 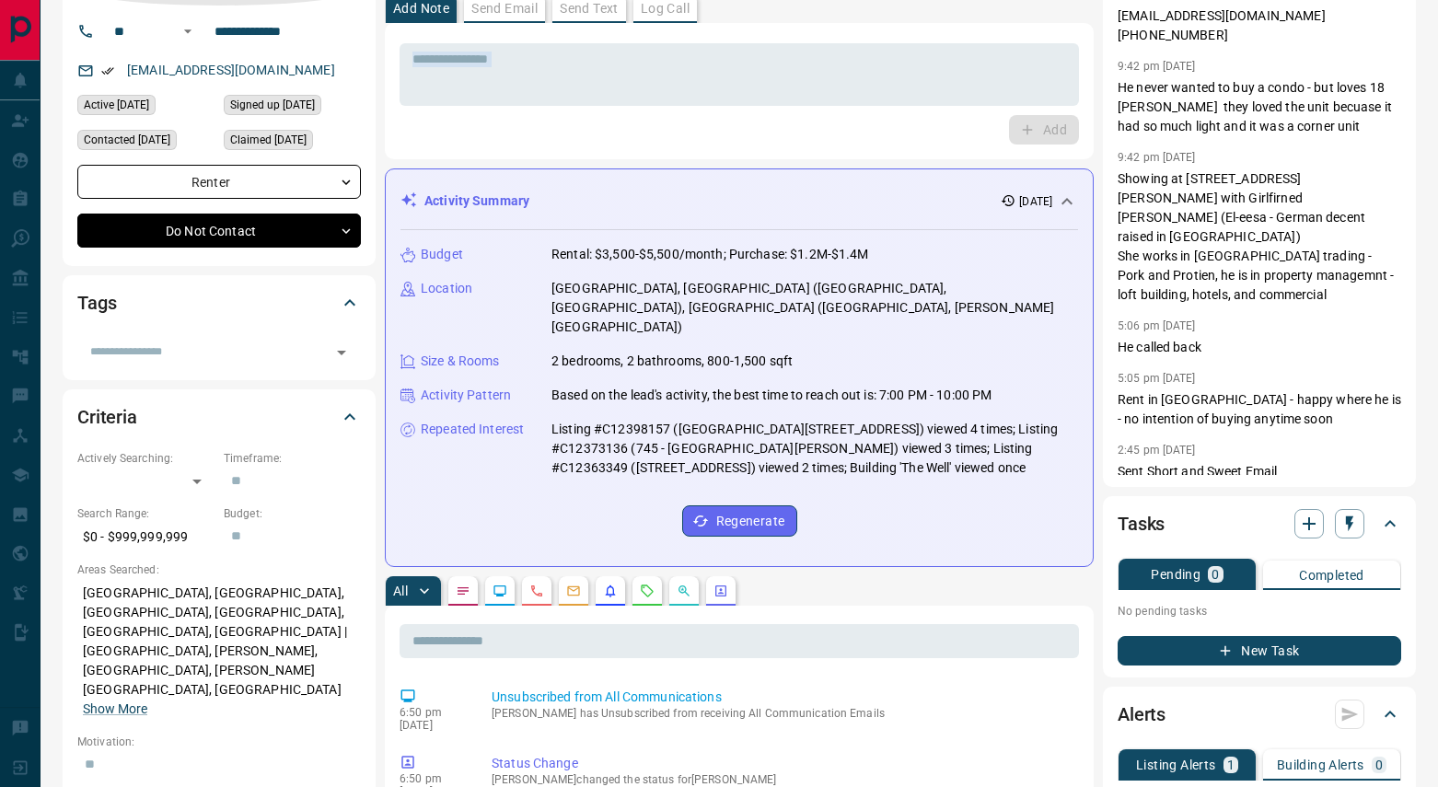 What do you see at coordinates (1141, 524) in the screenshot?
I see `h2: Tasks` at bounding box center [1141, 524].